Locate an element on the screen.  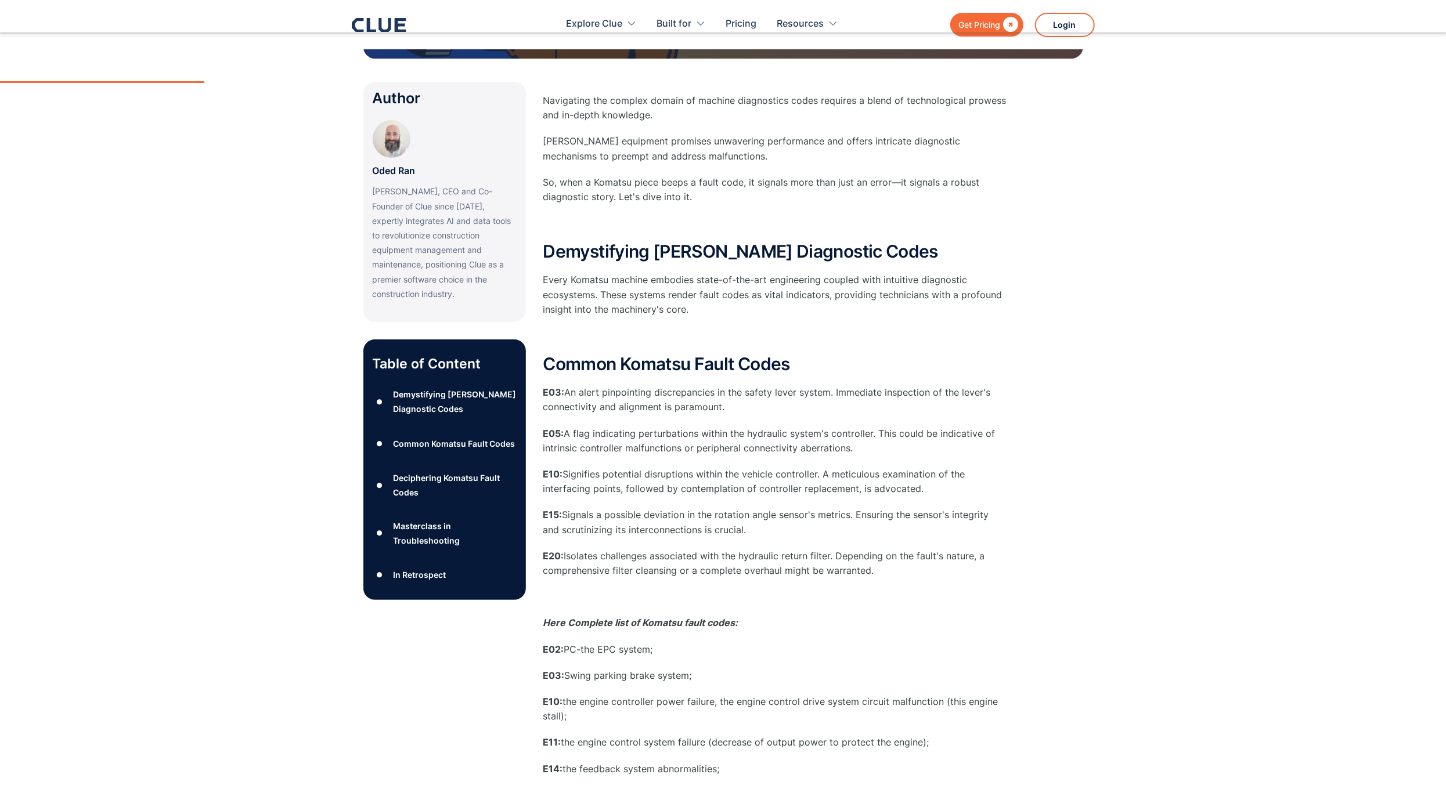
p: Swing parking brake system; is located at coordinates (775, 676).